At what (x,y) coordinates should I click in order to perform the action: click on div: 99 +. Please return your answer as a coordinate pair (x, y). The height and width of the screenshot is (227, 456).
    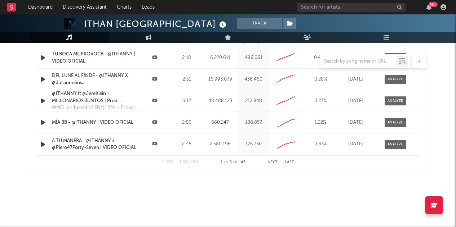
    Looking at the image, I should click on (433, 4).